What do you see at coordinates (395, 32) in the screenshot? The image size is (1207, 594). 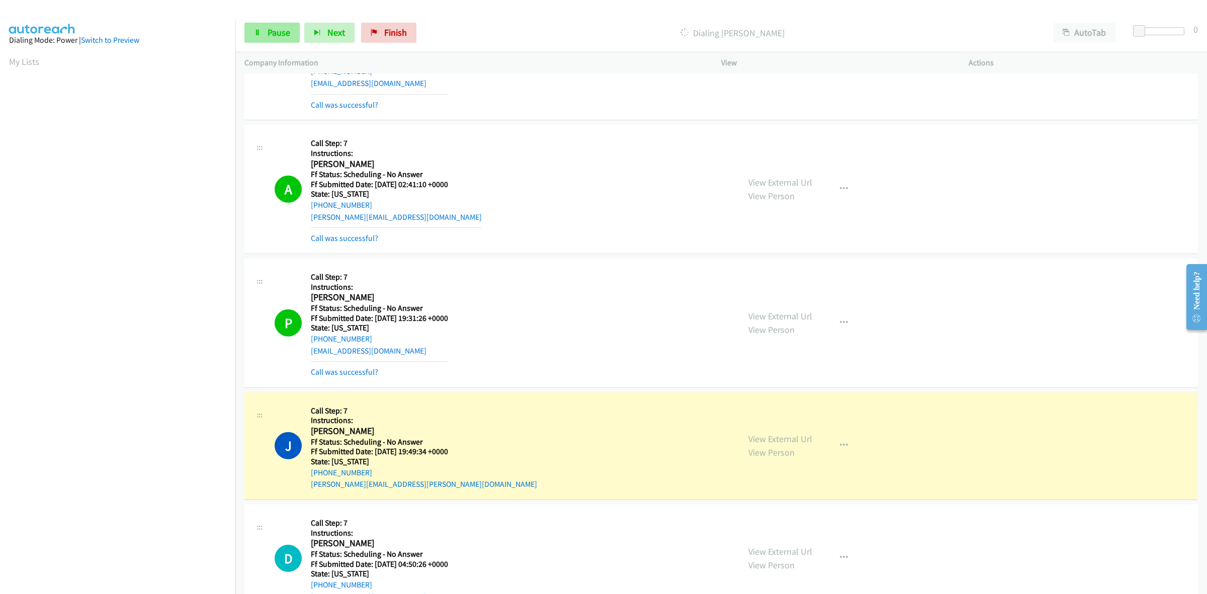 I see `span: Finish` at bounding box center [395, 32].